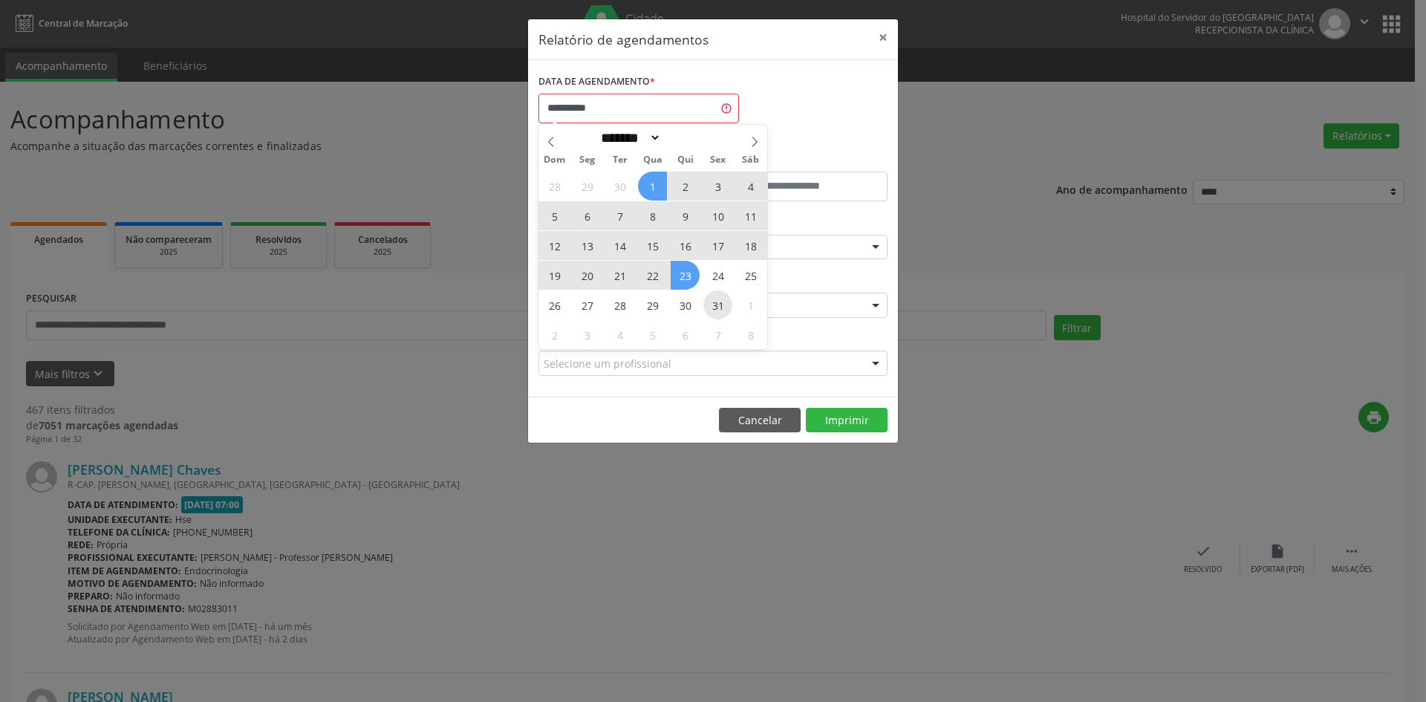  What do you see at coordinates (685, 215) in the screenshot?
I see `span: Outubro 9, 2025` at bounding box center [685, 215].